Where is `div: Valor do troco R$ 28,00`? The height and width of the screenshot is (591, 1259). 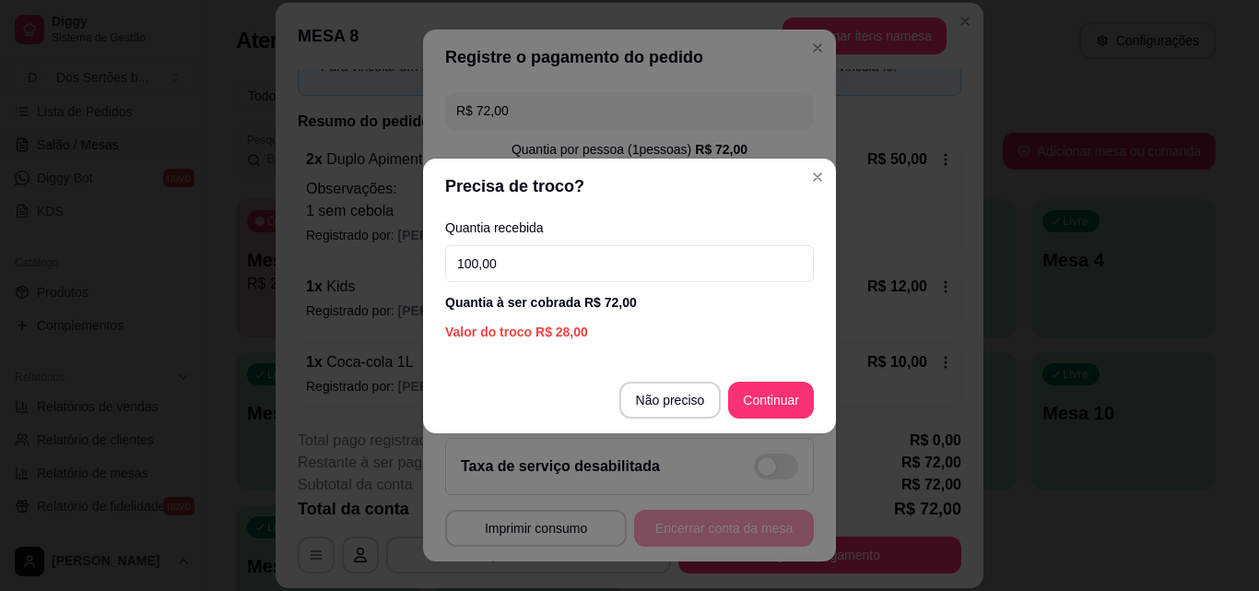
div: Valor do troco R$ 28,00 is located at coordinates (629, 332).